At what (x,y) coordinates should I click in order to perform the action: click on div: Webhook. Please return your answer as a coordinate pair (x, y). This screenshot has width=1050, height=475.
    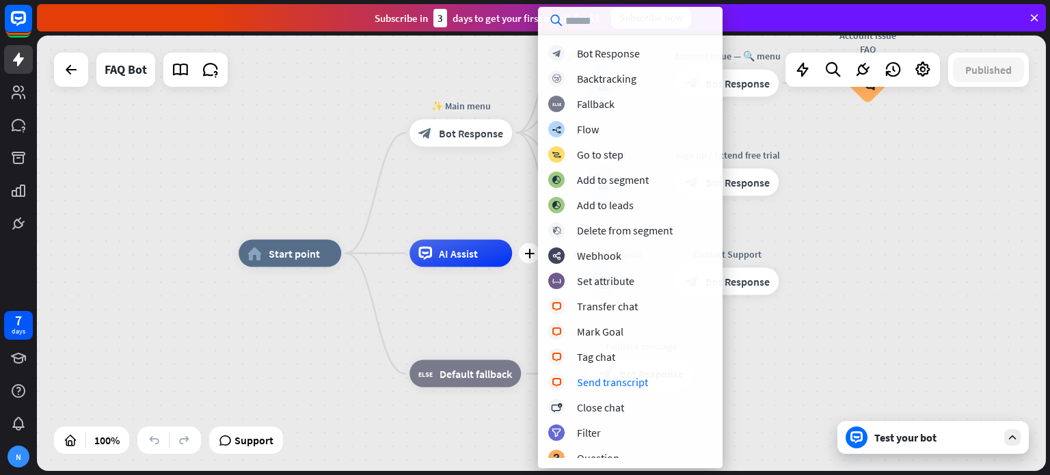
    Looking at the image, I should click on (599, 256).